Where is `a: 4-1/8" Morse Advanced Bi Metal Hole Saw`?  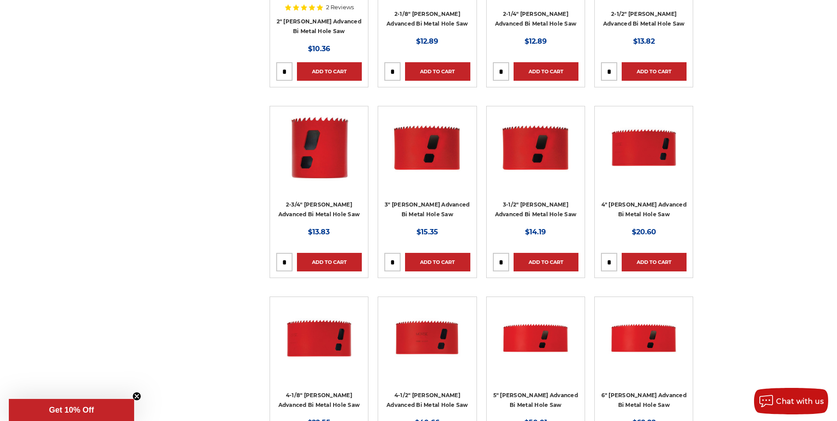 a: 4-1/8" Morse Advanced Bi Metal Hole Saw is located at coordinates (319, 346).